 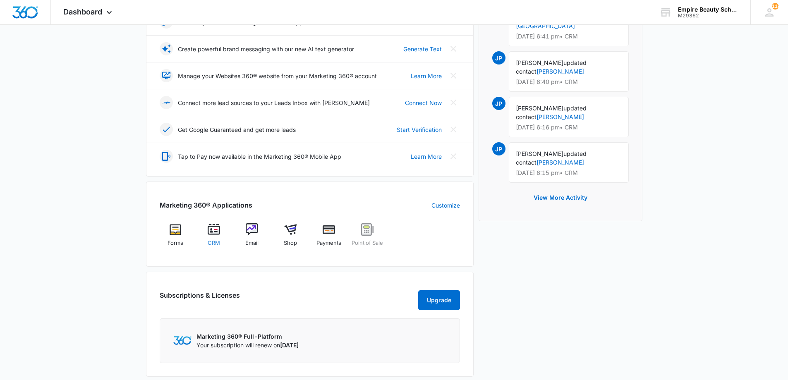 What do you see at coordinates (708, 16) in the screenshot?
I see `div: account id` at bounding box center [708, 16].